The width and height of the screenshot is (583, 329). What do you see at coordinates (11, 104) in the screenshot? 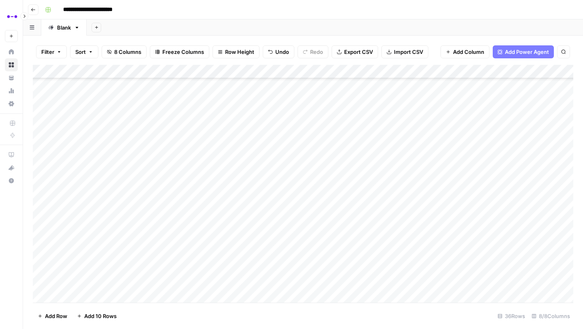
I see `a: Settings` at bounding box center [11, 104].